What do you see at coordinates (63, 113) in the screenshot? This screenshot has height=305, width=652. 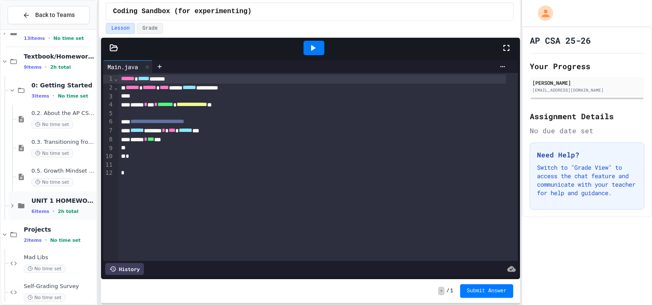 I see `span: 0.2. About the AP CSA Exam` at bounding box center [63, 113].